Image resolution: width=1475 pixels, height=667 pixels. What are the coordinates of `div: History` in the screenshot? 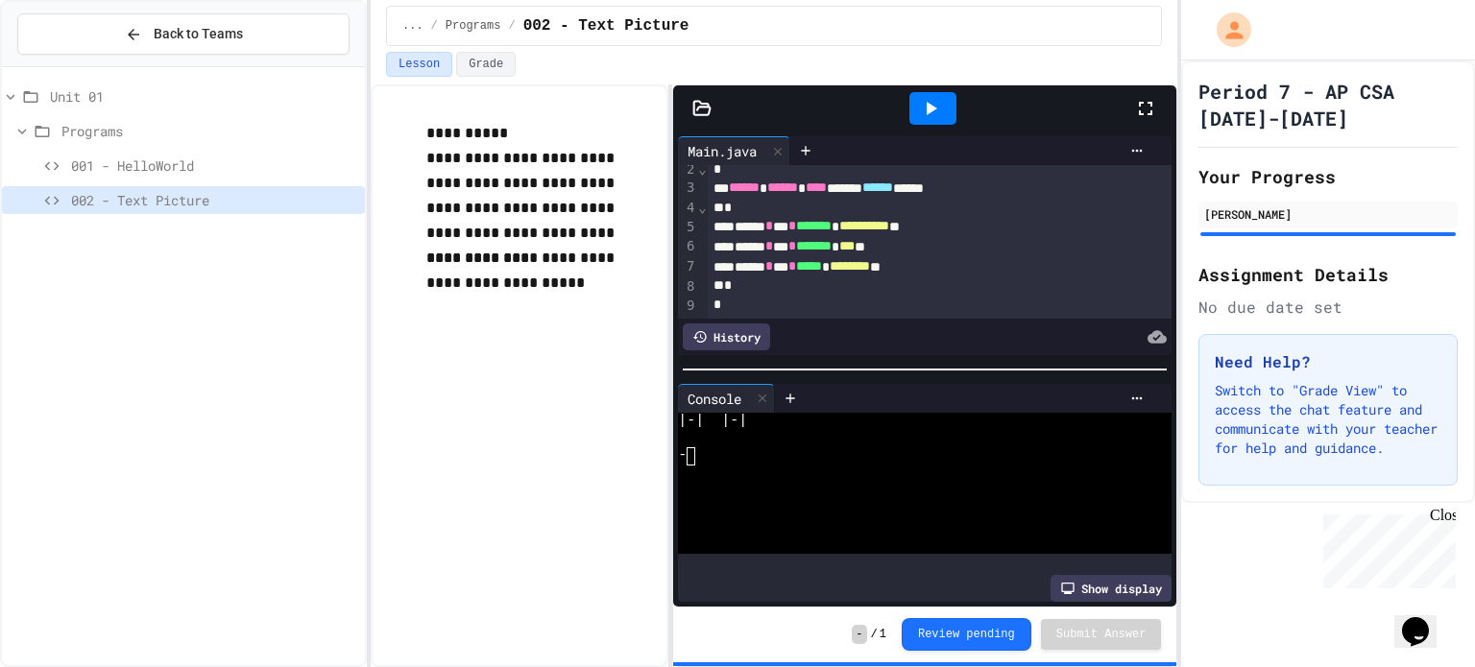 It's located at (726, 337).